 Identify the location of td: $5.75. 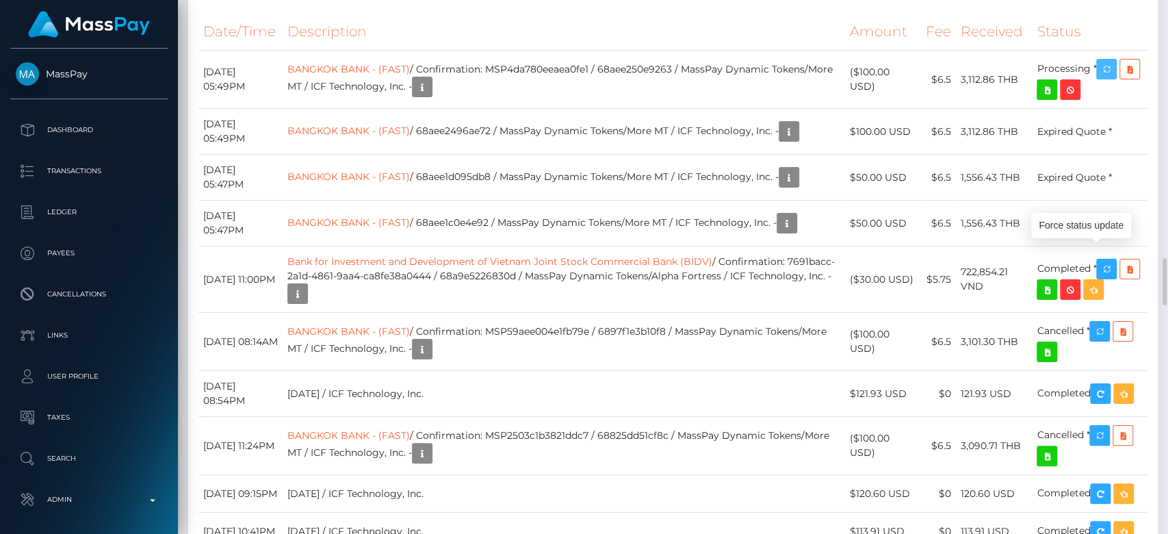
(938, 279).